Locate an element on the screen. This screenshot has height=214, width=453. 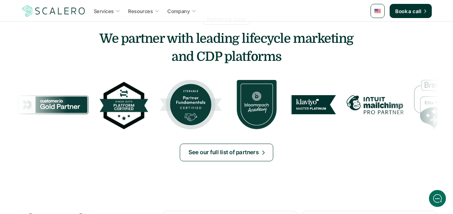
a: Book a call is located at coordinates (411, 11).